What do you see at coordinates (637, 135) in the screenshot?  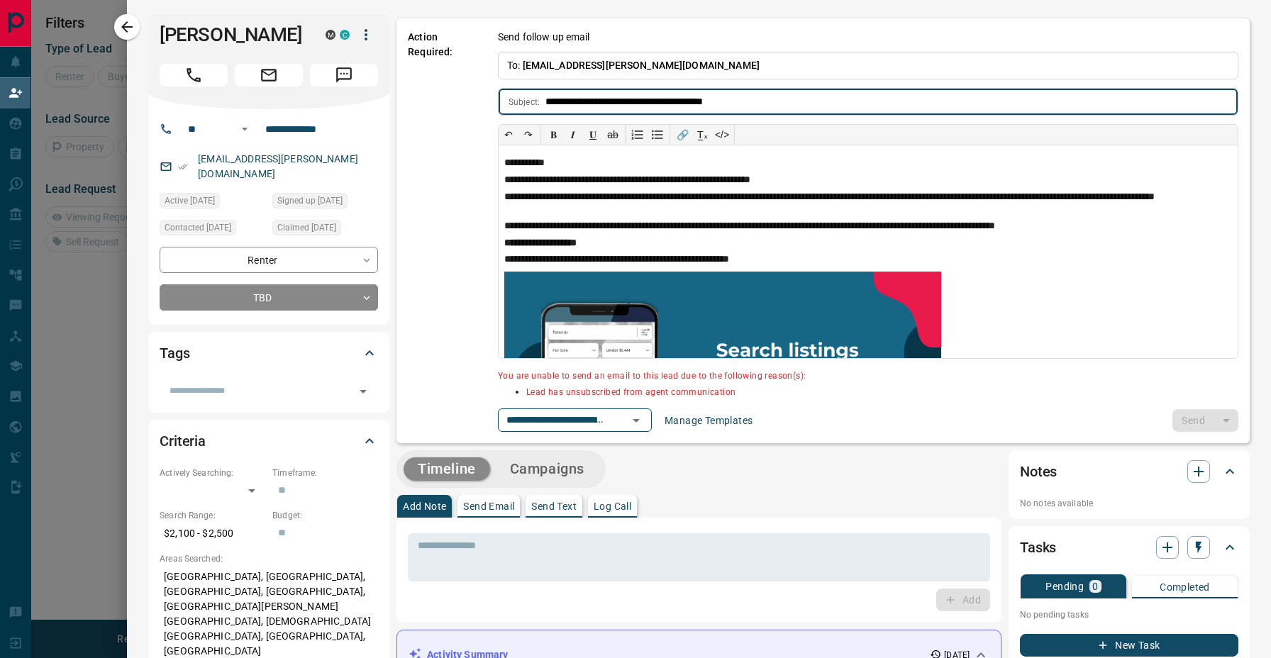 I see `button: Numbered list` at bounding box center [637, 135].